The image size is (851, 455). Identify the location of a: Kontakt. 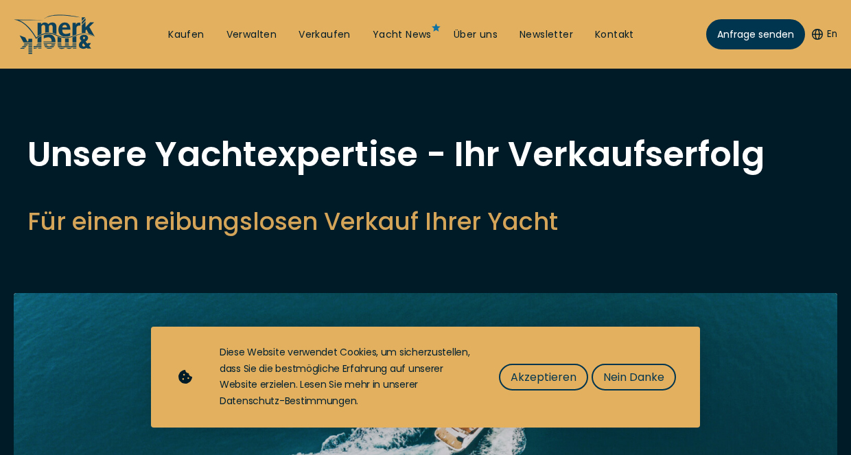
(615, 35).